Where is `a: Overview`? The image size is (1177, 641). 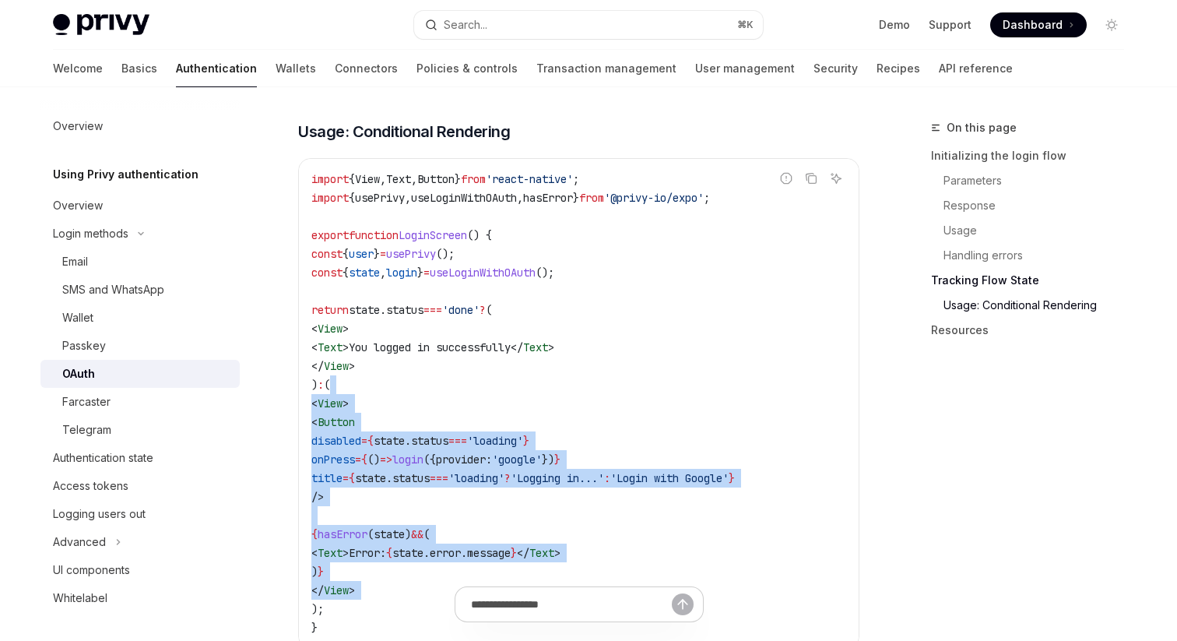 a: Overview is located at coordinates (140, 206).